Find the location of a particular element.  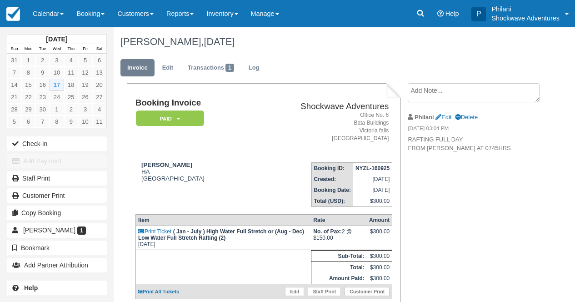

th: Booking Date: is located at coordinates (333, 190).